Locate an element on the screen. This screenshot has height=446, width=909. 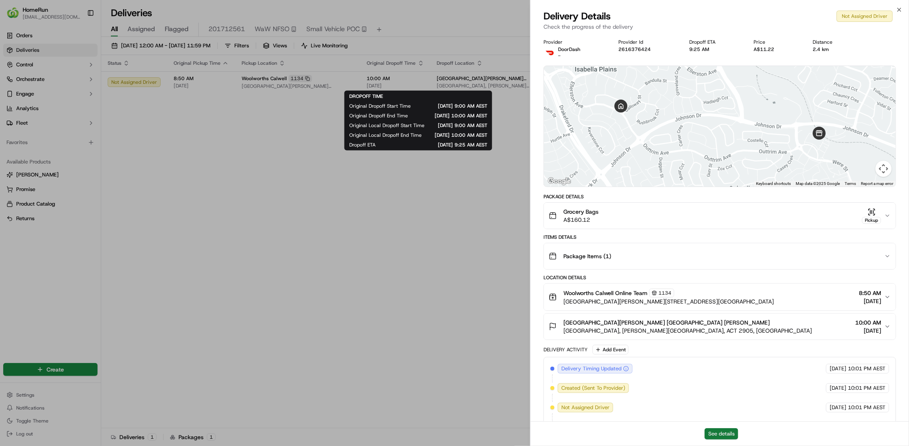
span: 1134 is located at coordinates (665, 293).